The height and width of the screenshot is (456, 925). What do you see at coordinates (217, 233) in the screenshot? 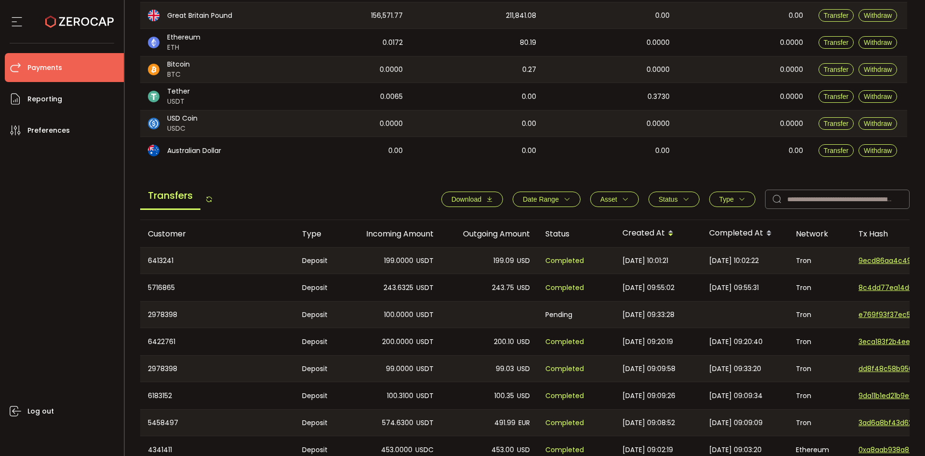
I see `div: Customer` at bounding box center [217, 233].